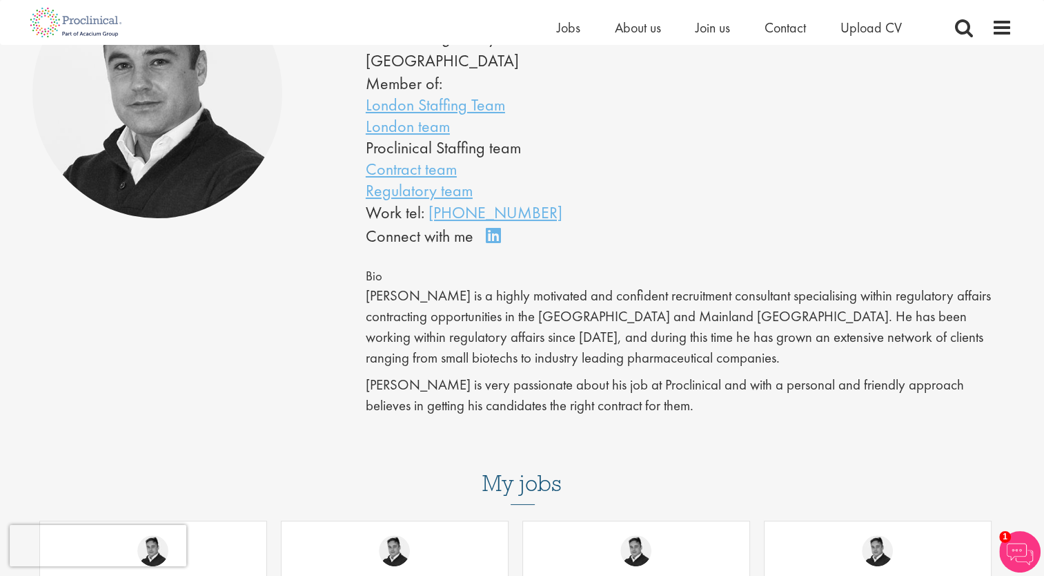 The width and height of the screenshot is (1044, 576). I want to click on a: London team, so click(408, 126).